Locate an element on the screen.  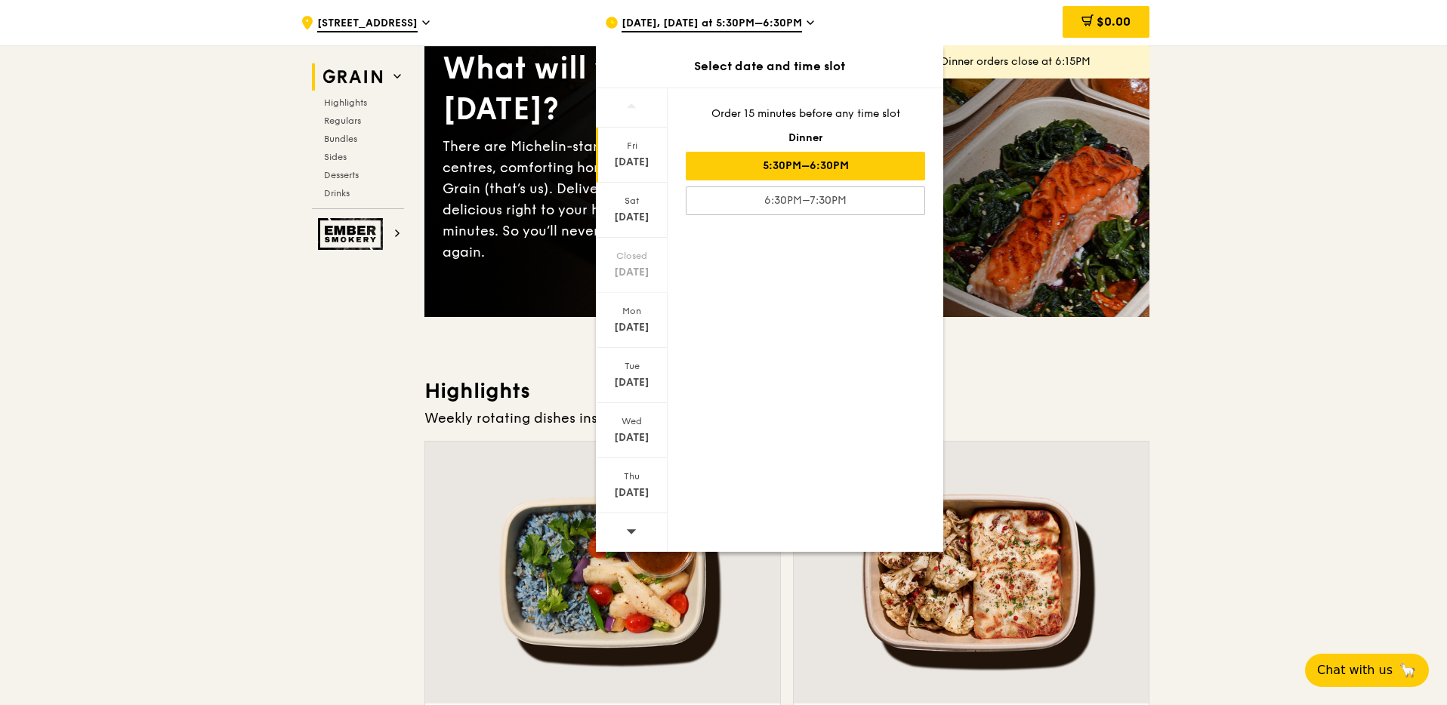
h3: Highlights is located at coordinates (787, 391).